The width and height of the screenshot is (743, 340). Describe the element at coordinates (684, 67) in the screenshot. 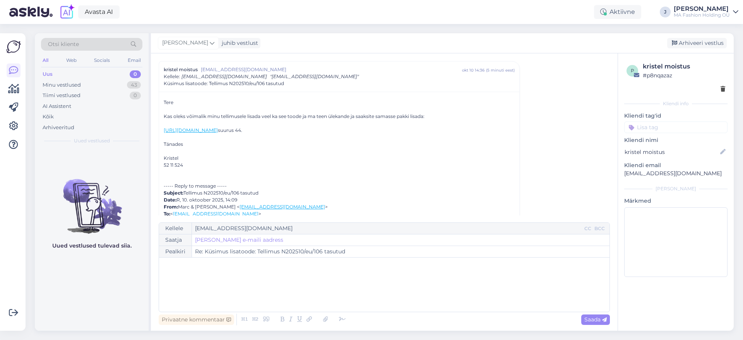

I see `div: kristel moistus` at that location.